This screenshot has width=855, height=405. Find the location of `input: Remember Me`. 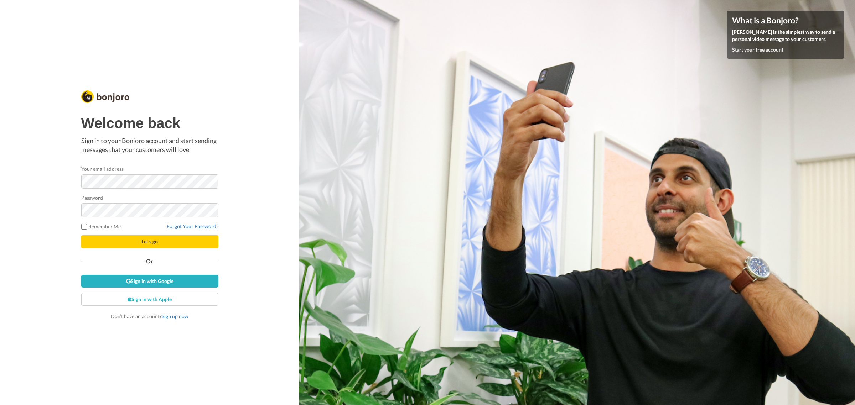

input: Remember Me is located at coordinates (84, 227).